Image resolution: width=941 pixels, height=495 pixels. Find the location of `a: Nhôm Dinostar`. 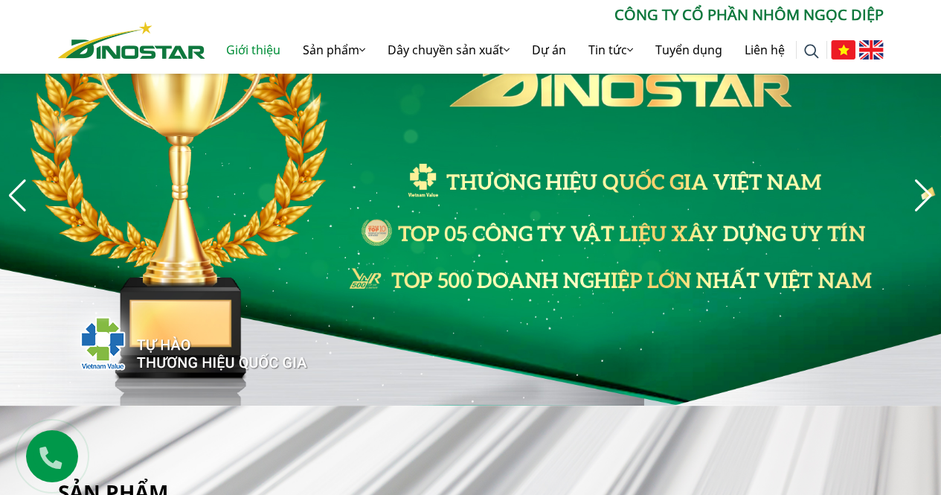

a: Nhôm Dinostar is located at coordinates (132, 38).